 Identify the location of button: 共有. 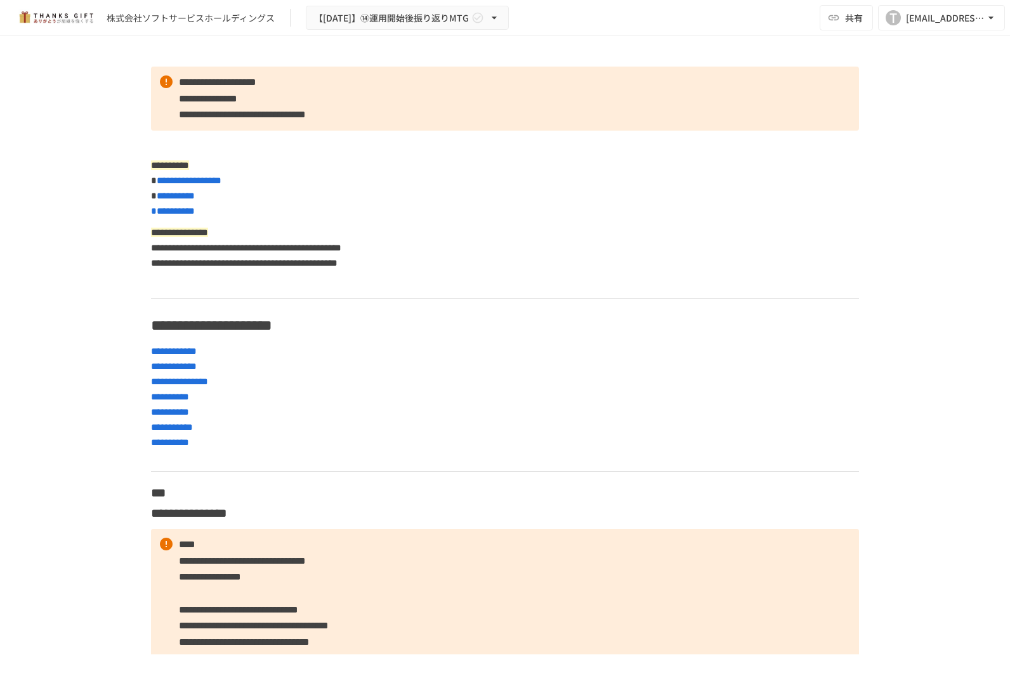
(846, 18).